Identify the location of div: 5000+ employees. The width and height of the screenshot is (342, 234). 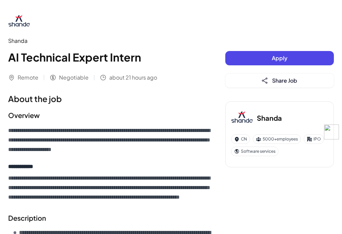
(277, 139).